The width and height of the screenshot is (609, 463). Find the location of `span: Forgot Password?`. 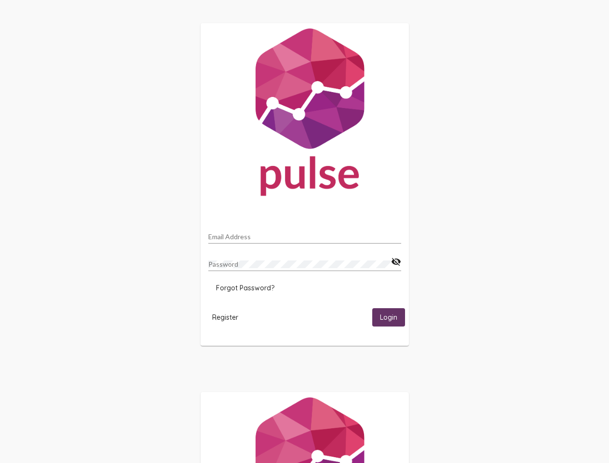

span: Forgot Password? is located at coordinates (245, 288).